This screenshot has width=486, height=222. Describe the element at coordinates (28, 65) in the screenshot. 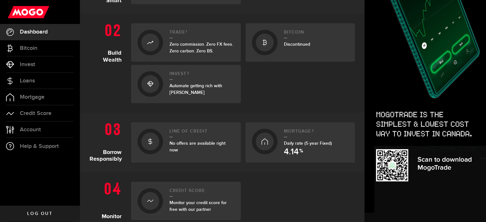

I see `span: Invest` at that location.